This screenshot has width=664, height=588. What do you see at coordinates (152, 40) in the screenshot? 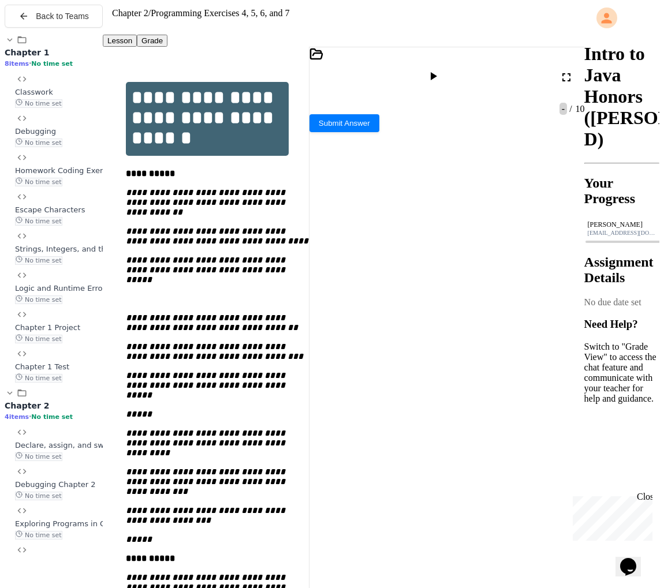
I see `button: Grade` at bounding box center [152, 40].